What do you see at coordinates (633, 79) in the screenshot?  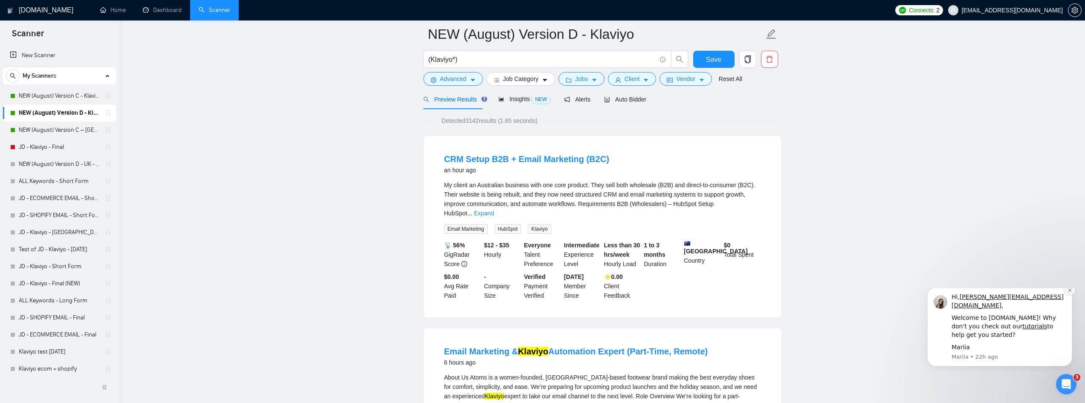 I see `button: userClientcaret-down` at bounding box center [633, 79].